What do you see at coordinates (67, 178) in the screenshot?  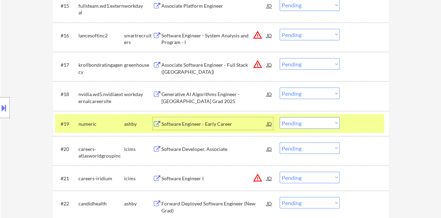 I see `div: #21` at bounding box center [67, 178].